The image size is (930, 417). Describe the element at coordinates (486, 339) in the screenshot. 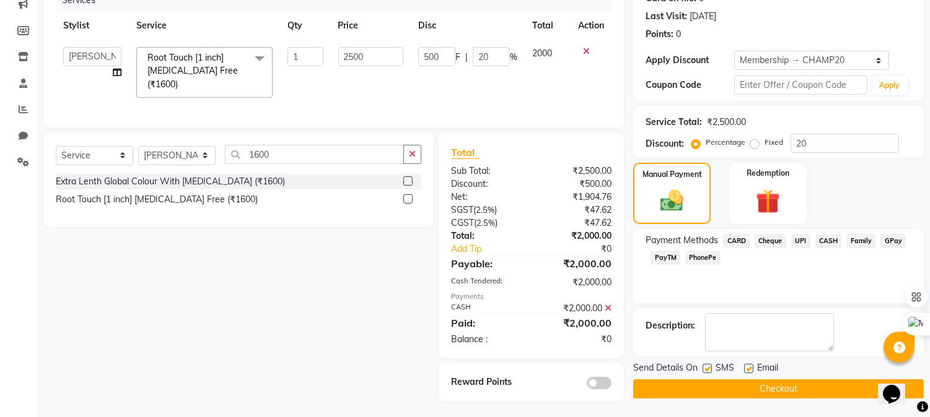

I see `div: Balance :` at that location.